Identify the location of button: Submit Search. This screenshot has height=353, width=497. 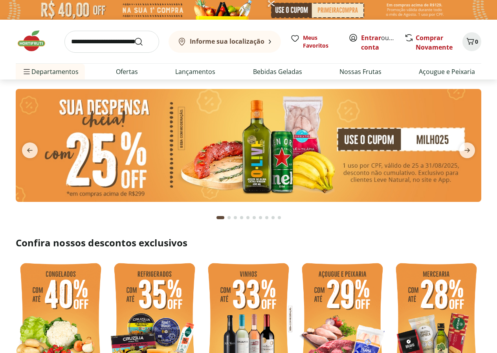
(144, 42).